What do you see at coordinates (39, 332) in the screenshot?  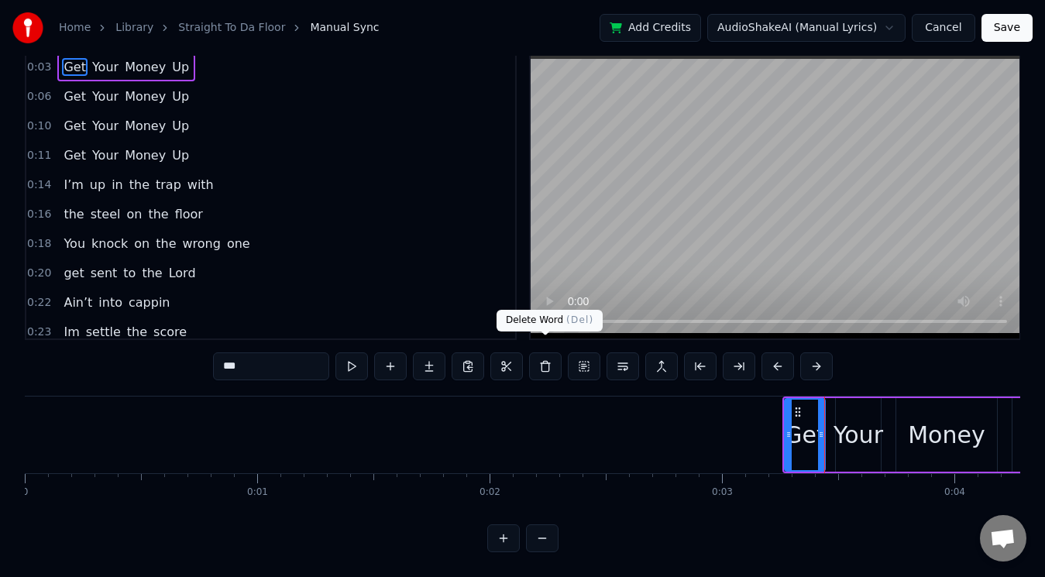 I see `span: 0:23` at bounding box center [39, 332].